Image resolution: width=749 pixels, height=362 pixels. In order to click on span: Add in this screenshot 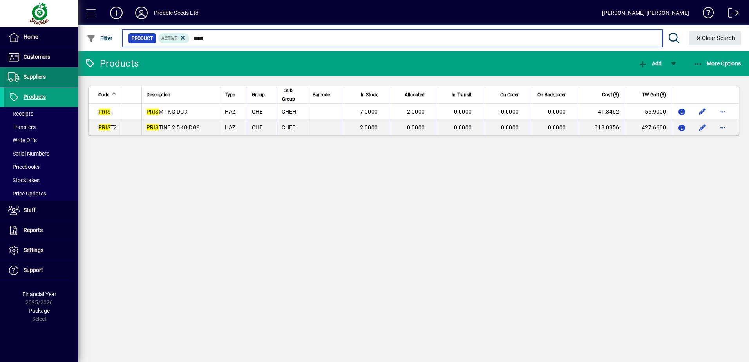, I will do `click(650, 63)`.